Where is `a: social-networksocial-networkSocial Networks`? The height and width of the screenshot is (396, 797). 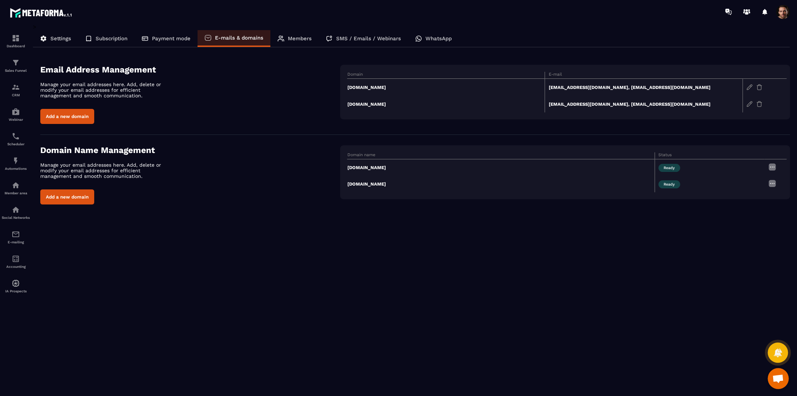 a: social-networksocial-networkSocial Networks is located at coordinates (16, 213).